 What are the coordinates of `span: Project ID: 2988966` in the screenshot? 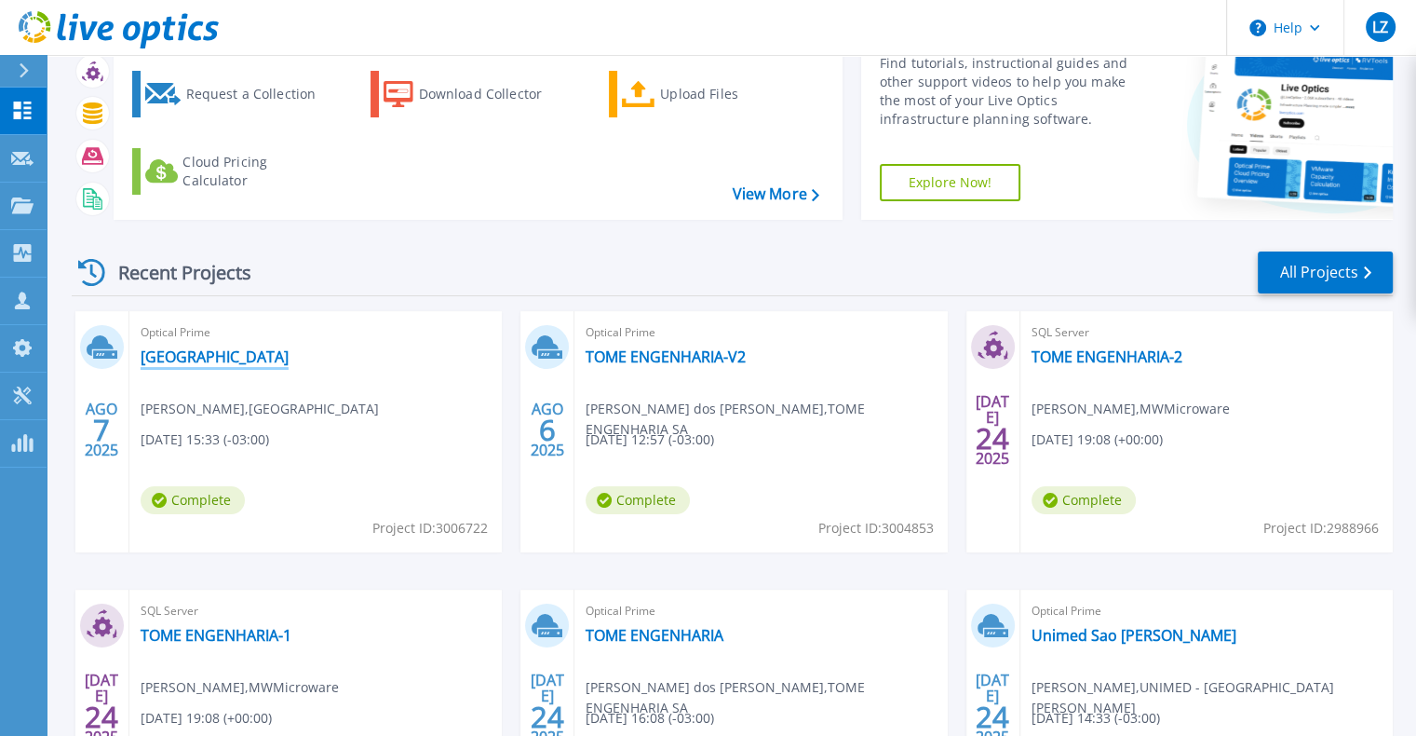 It's located at (1321, 528).